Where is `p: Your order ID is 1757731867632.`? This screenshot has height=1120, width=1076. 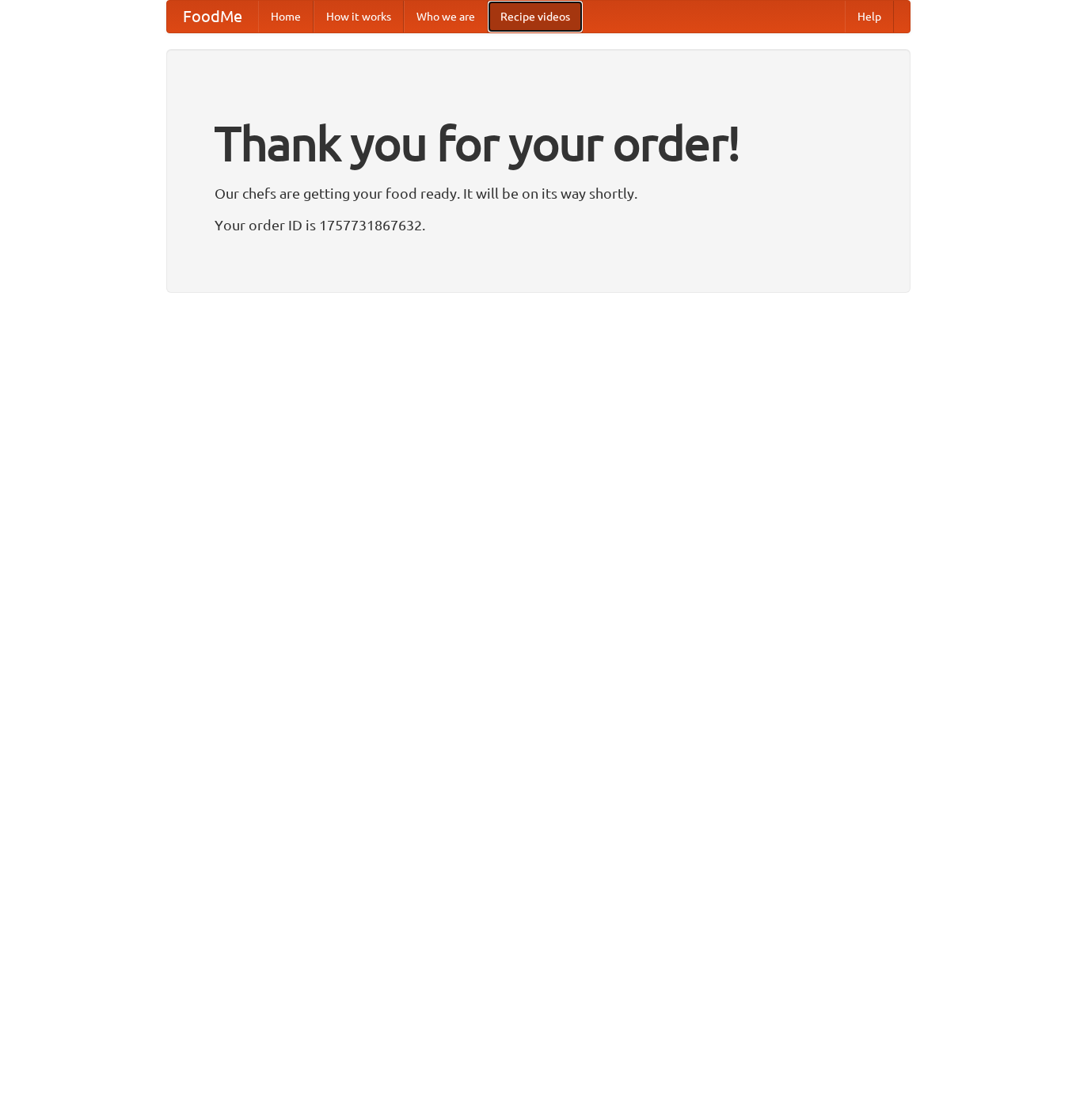
p: Your order ID is 1757731867632. is located at coordinates (538, 225).